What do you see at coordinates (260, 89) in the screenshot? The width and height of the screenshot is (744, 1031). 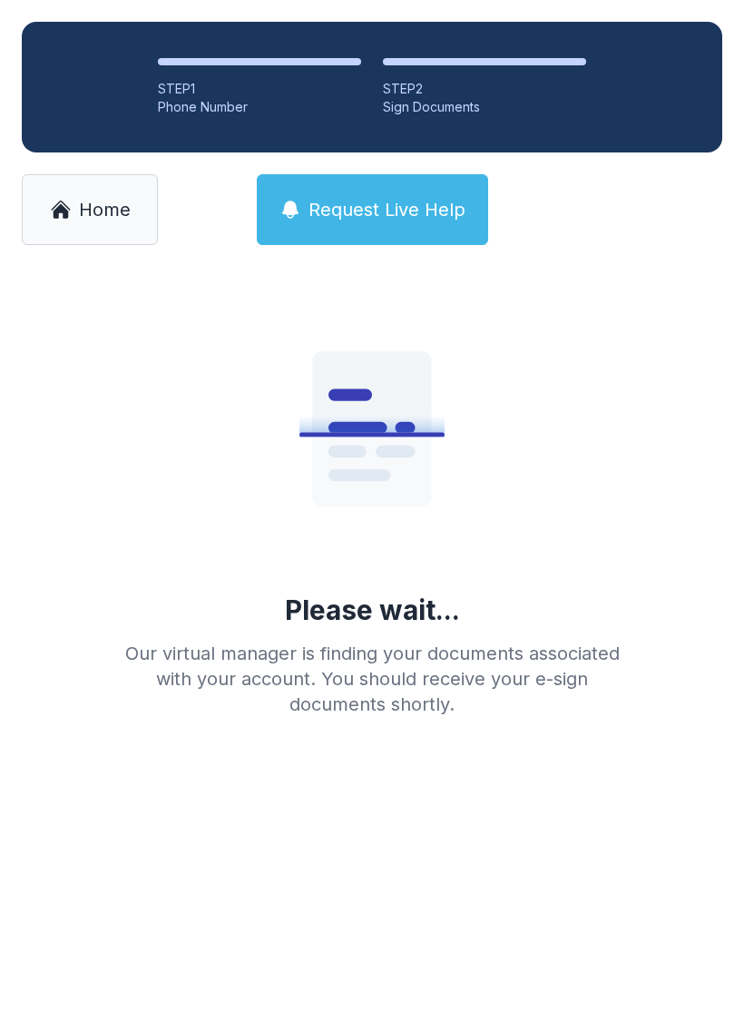 I see `div: STEP 1` at bounding box center [260, 89].